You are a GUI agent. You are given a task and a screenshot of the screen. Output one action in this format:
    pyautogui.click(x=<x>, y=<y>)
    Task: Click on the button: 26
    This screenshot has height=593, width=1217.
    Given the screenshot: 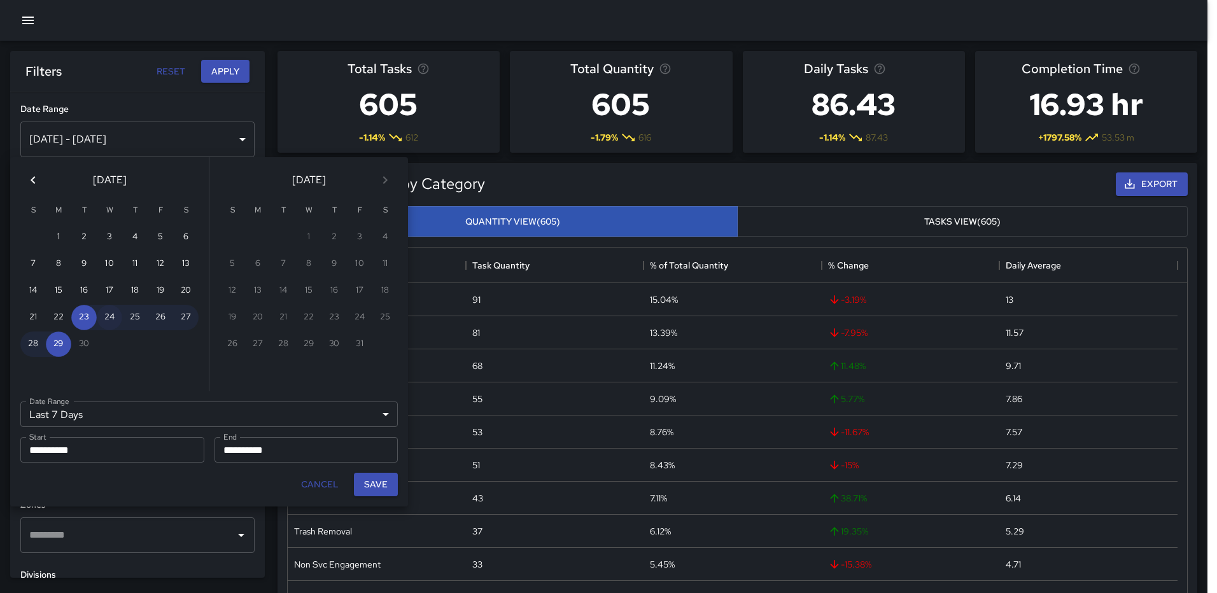 What is the action you would take?
    pyautogui.click(x=160, y=318)
    